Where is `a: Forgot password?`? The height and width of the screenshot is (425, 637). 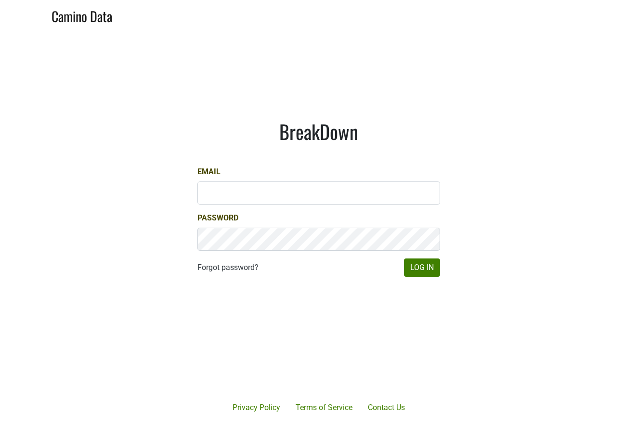
a: Forgot password? is located at coordinates (228, 268).